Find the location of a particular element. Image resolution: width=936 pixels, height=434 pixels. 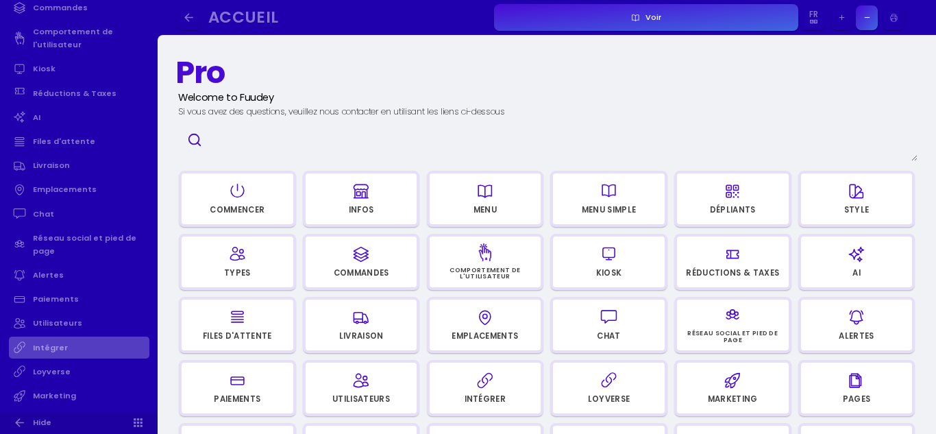

a: AI is located at coordinates (79, 117).